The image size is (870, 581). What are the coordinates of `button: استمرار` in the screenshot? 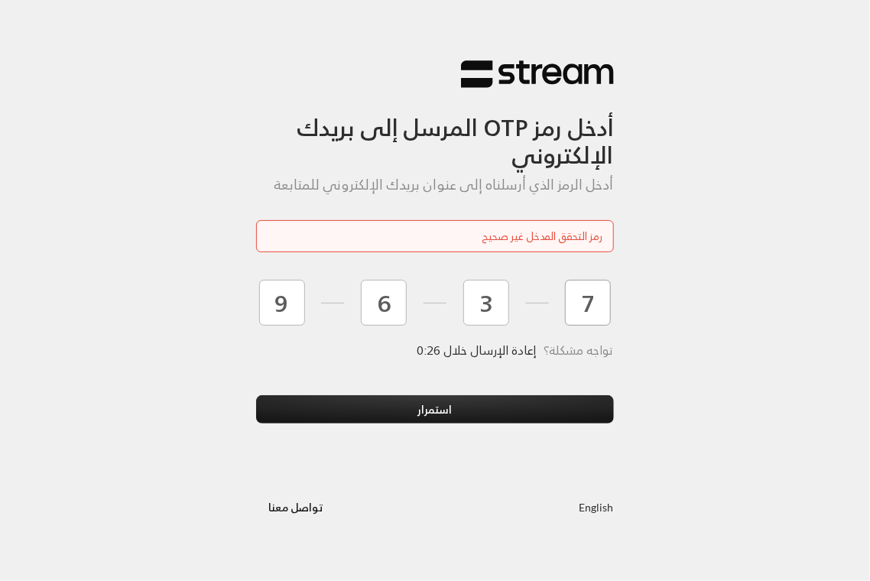 It's located at (435, 409).